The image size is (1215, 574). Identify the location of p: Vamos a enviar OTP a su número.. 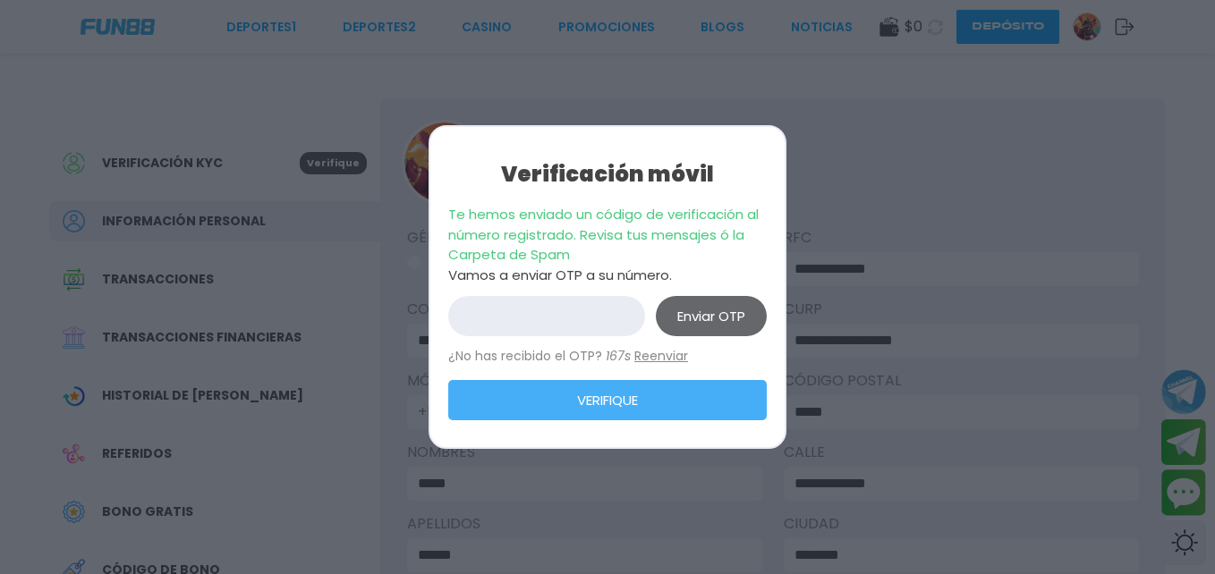
(607, 276).